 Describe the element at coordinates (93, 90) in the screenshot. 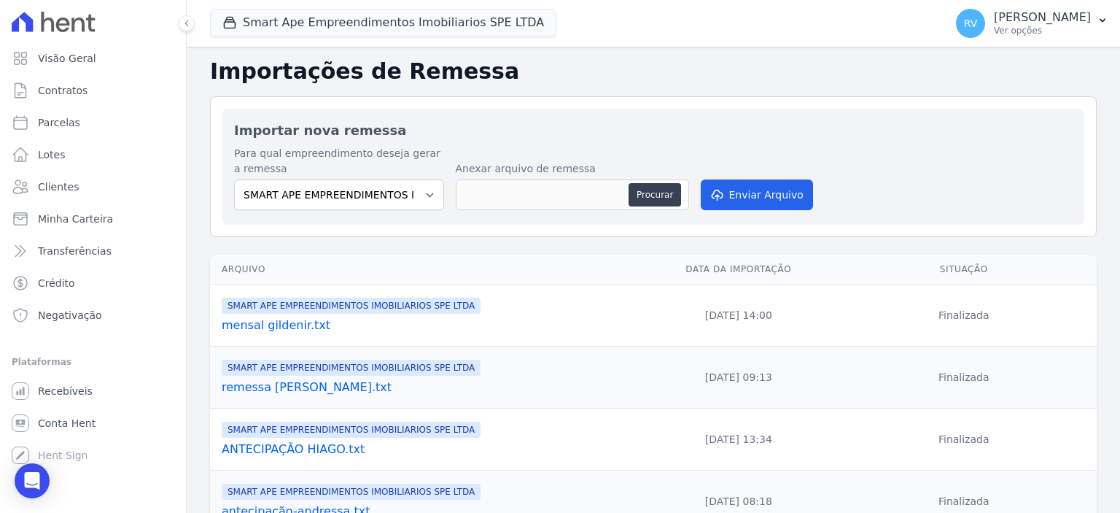

I see `a: Contratos` at that location.